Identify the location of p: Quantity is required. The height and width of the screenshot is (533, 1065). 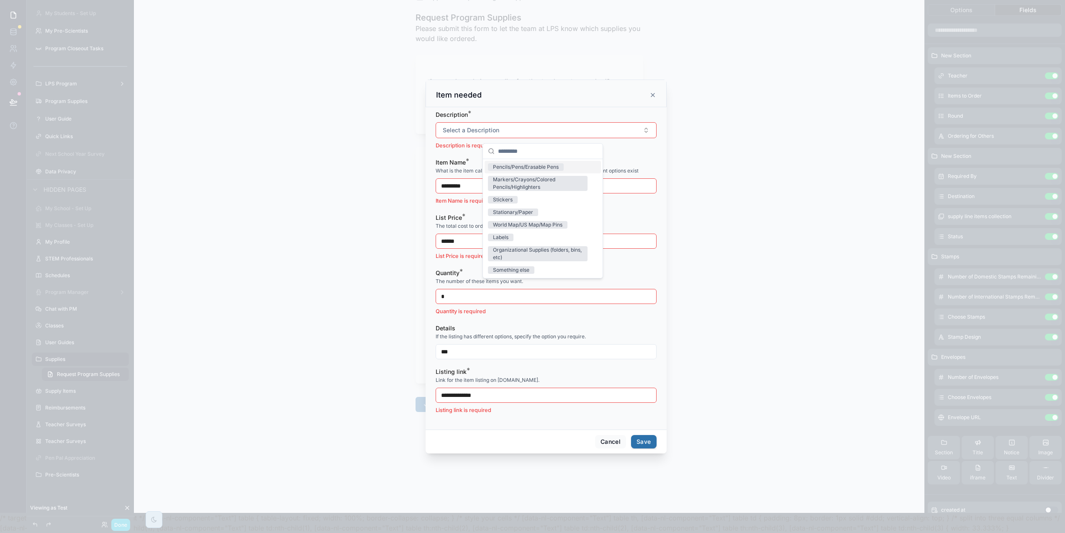
(546, 311).